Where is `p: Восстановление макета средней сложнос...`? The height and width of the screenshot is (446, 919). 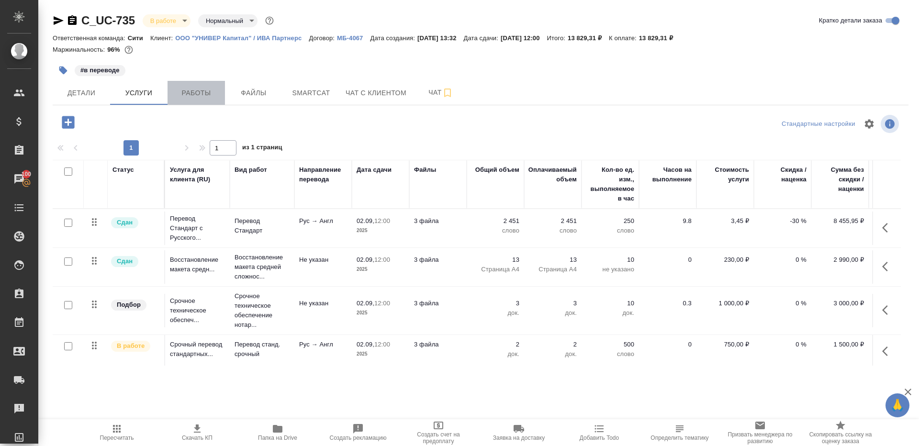 p: Восстановление макета средней сложнос... is located at coordinates (262, 267).